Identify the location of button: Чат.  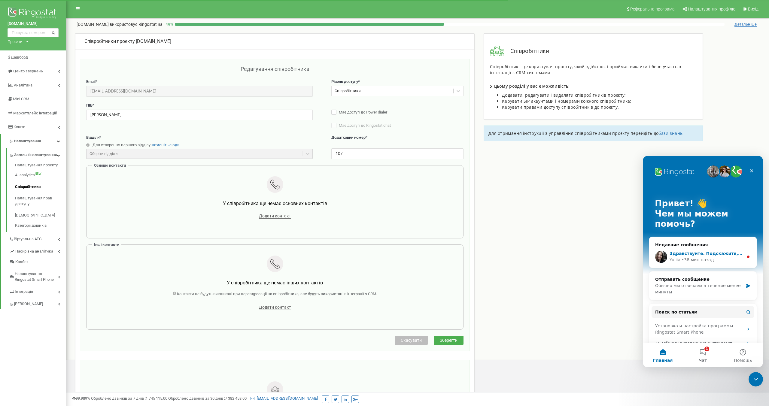
(60, 199).